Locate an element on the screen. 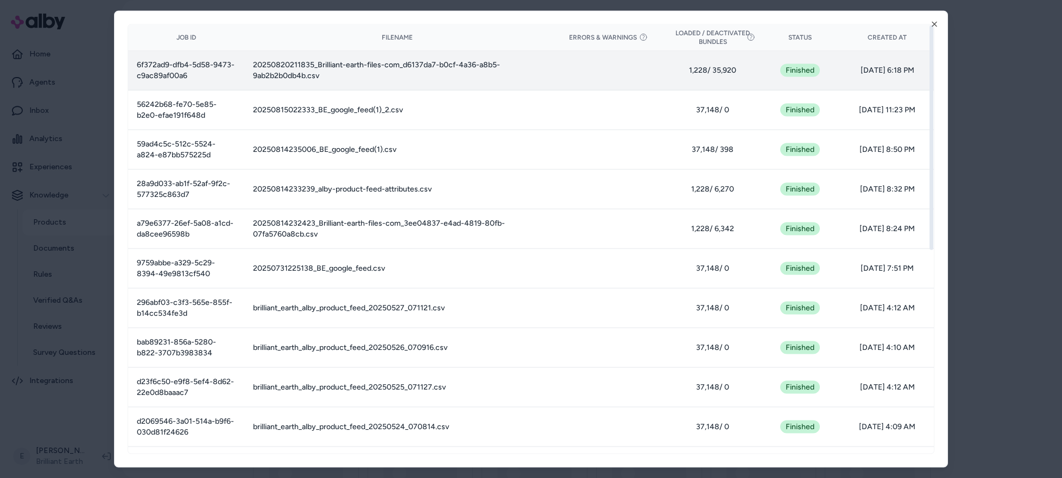 The image size is (1062, 478). td: 28a9d033-ab1f-52af-9f2c-577325c863d7 is located at coordinates (186, 189).